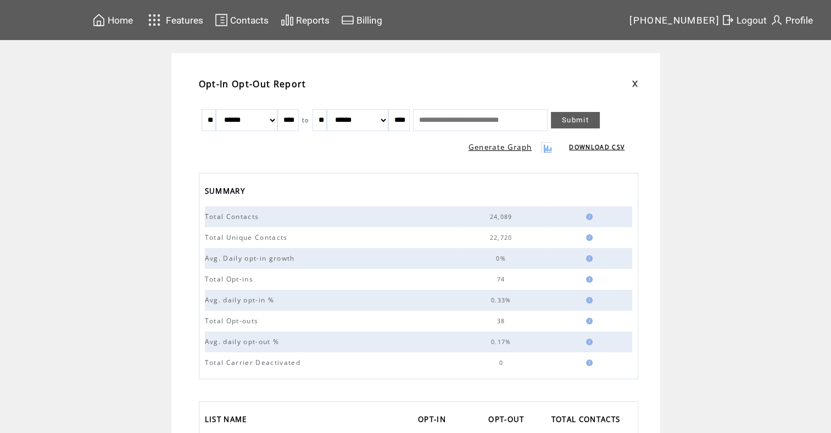  I want to click on span: SUMMARY, so click(226, 192).